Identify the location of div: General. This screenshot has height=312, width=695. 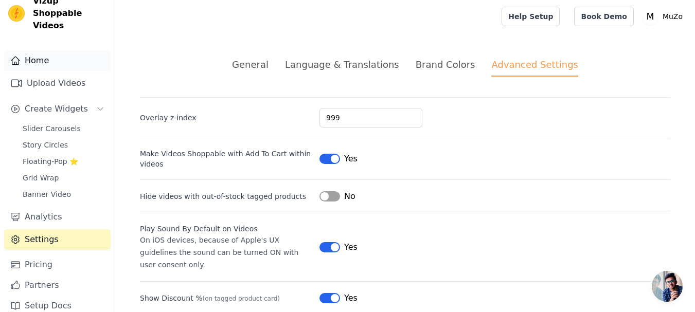
(250, 64).